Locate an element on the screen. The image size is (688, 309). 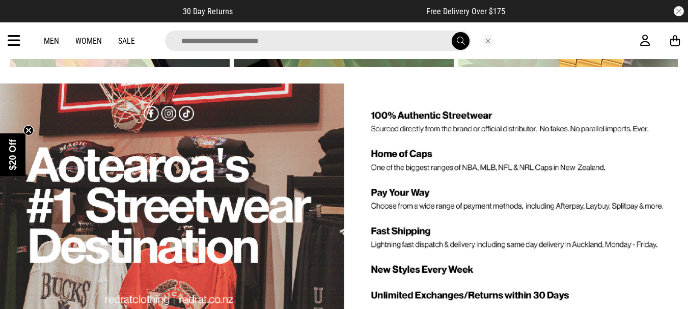
span: 30 Day Returns is located at coordinates (208, 11).